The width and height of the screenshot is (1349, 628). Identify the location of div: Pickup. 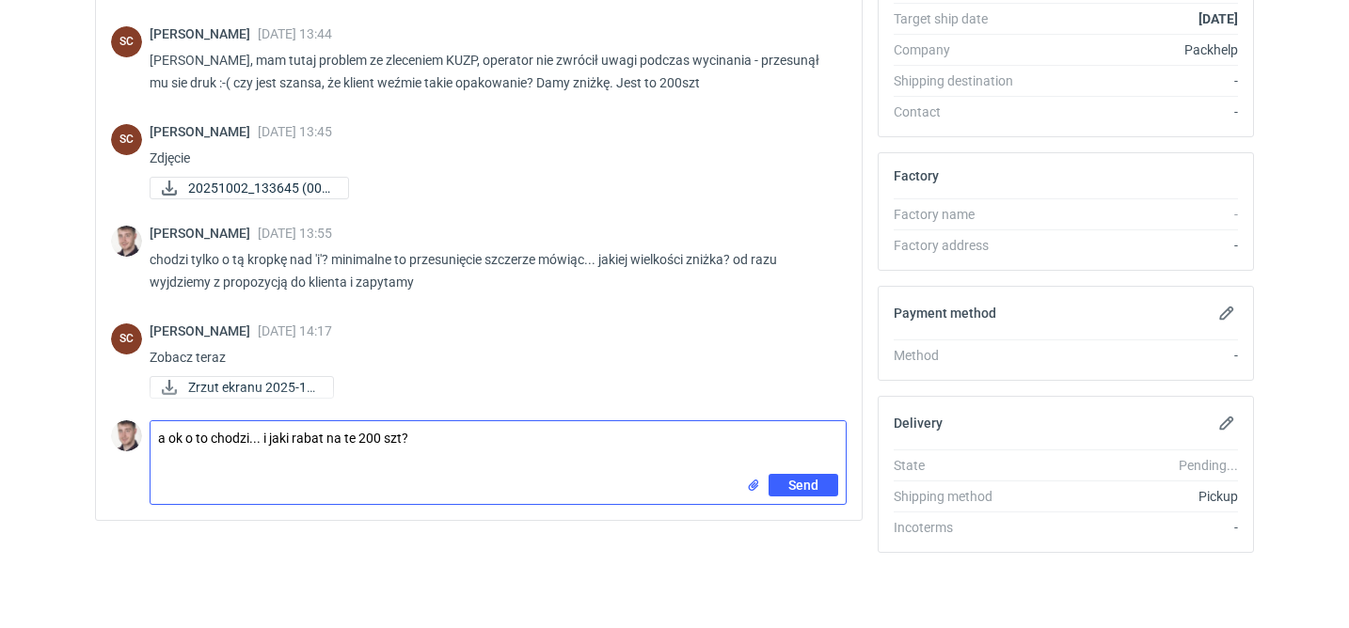
(1134, 497).